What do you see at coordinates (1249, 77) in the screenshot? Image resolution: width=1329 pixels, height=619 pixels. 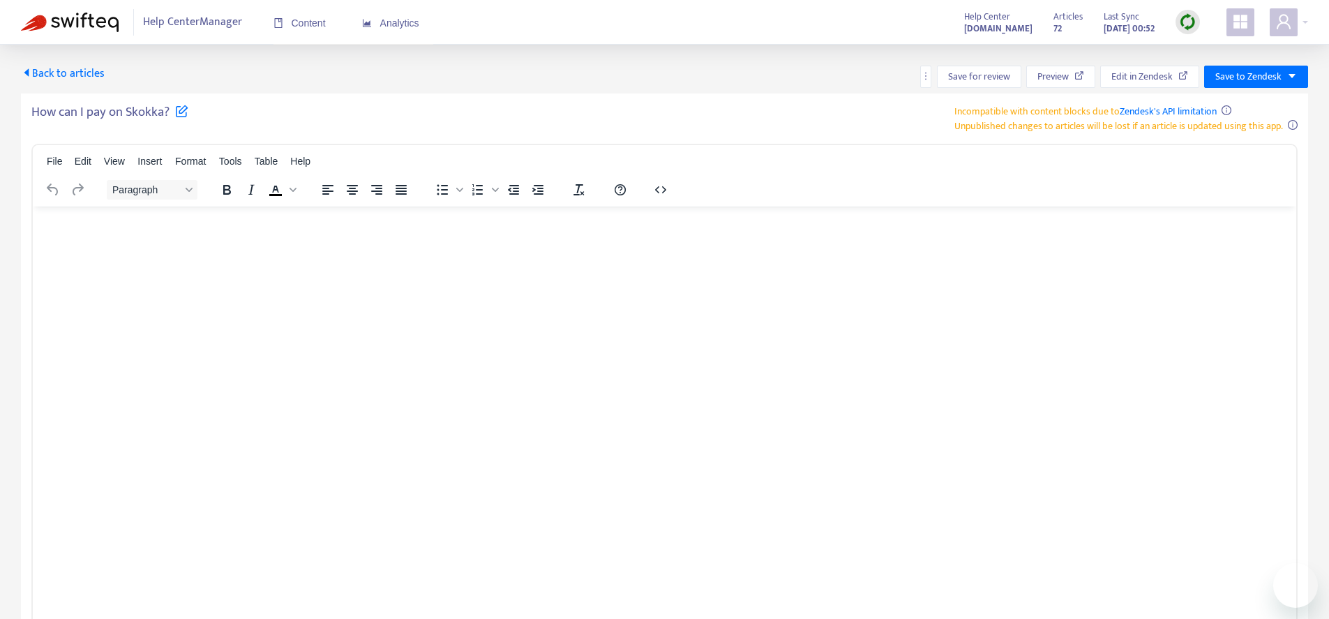 I see `span: Save to Zendesk` at bounding box center [1249, 77].